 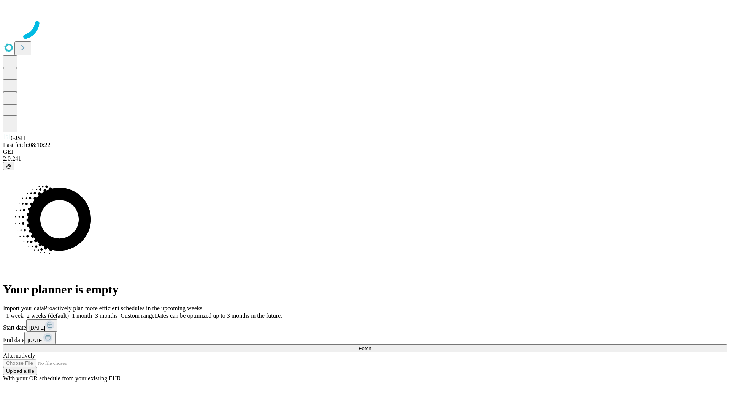 I want to click on div: GEI, so click(x=365, y=152).